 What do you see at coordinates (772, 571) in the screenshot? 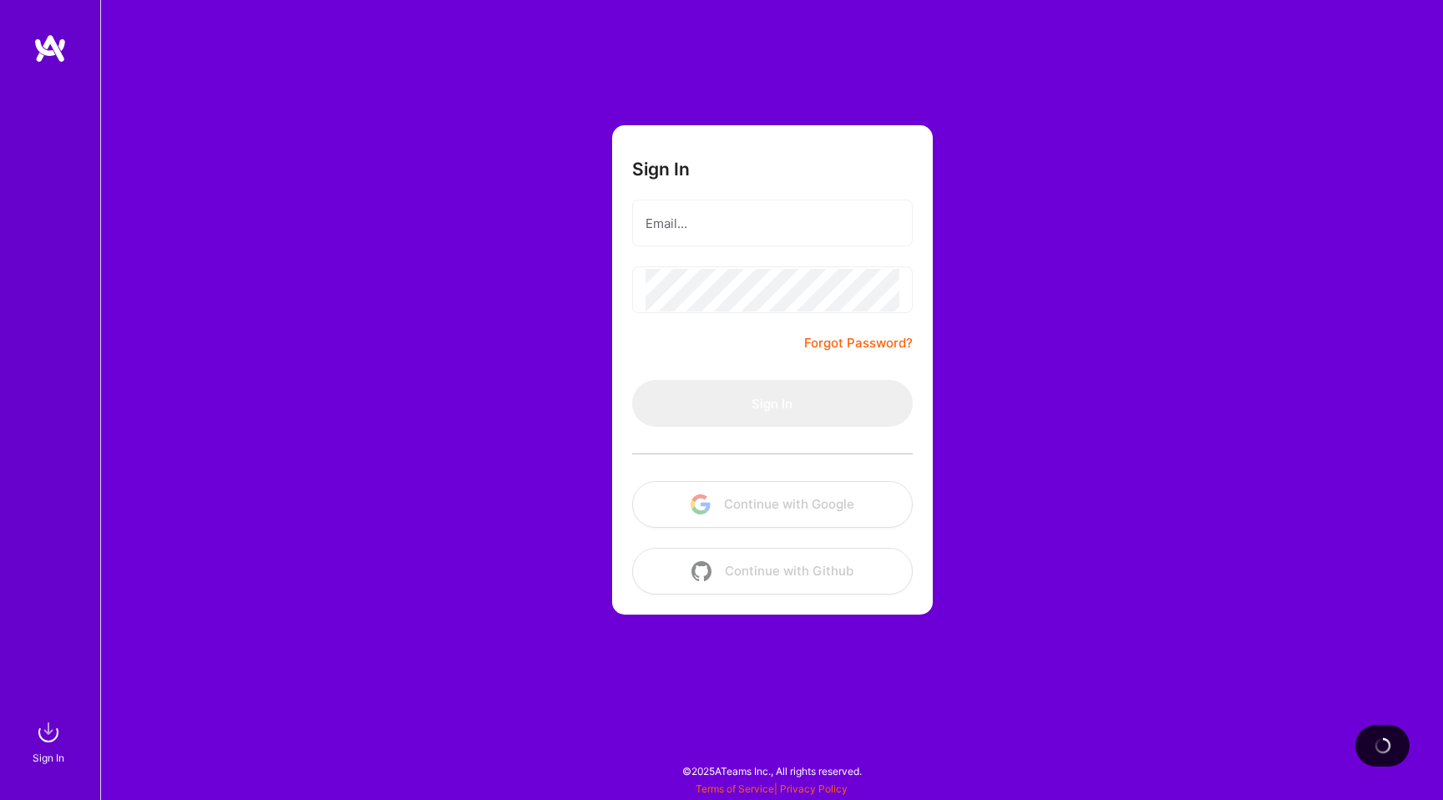
I see `button: Continue with Github` at bounding box center [772, 571].